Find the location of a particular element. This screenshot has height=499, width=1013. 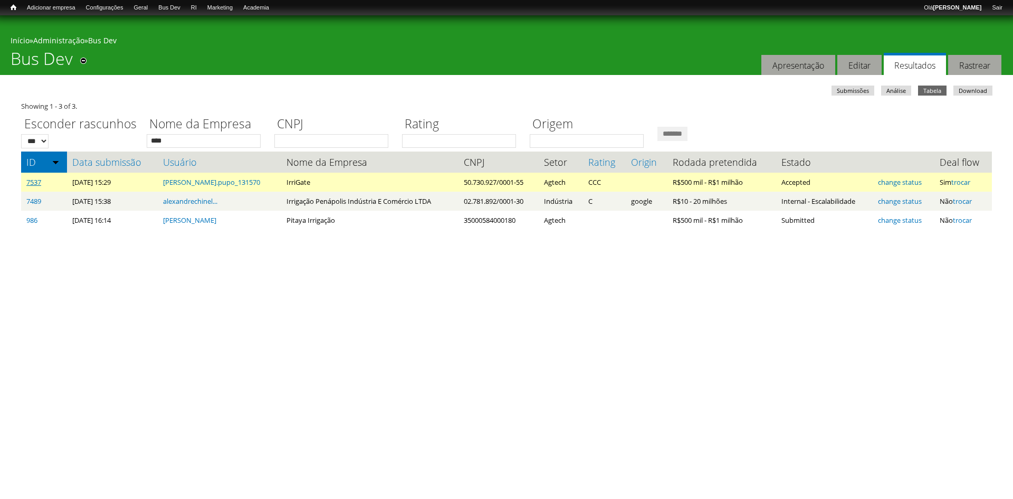

a: RI is located at coordinates (194, 8).